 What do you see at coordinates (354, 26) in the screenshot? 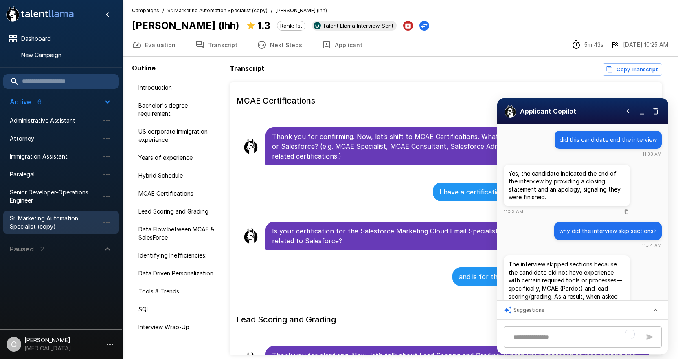
I see `div: View profile in UKG` at bounding box center [354, 26].